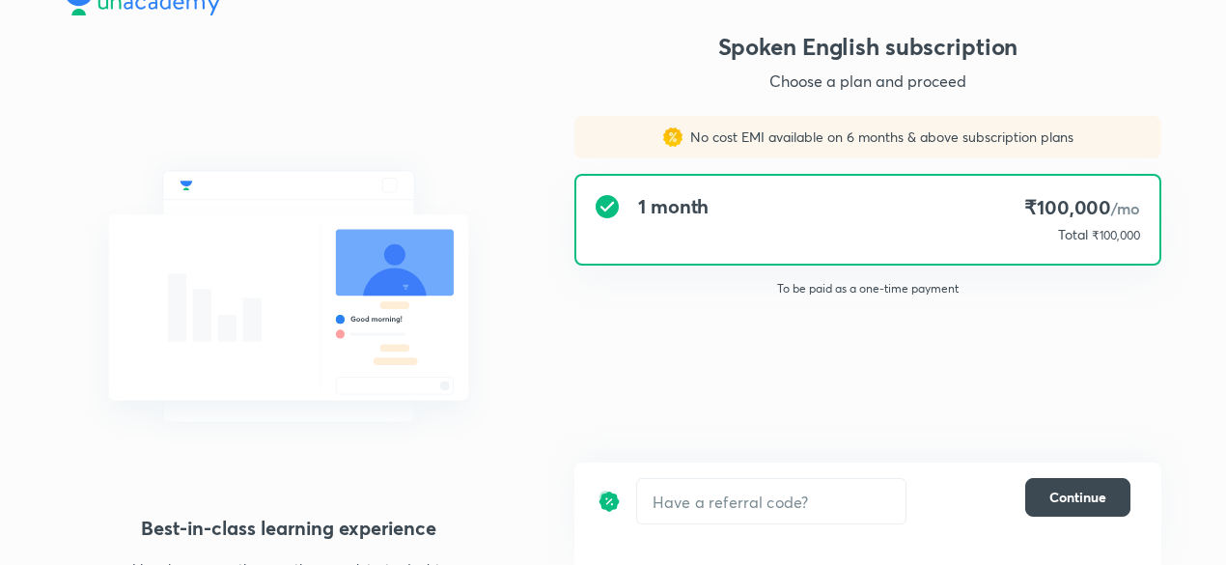 The width and height of the screenshot is (1226, 565). What do you see at coordinates (771, 501) in the screenshot?
I see `input: Have a referral code?` at bounding box center [771, 501].